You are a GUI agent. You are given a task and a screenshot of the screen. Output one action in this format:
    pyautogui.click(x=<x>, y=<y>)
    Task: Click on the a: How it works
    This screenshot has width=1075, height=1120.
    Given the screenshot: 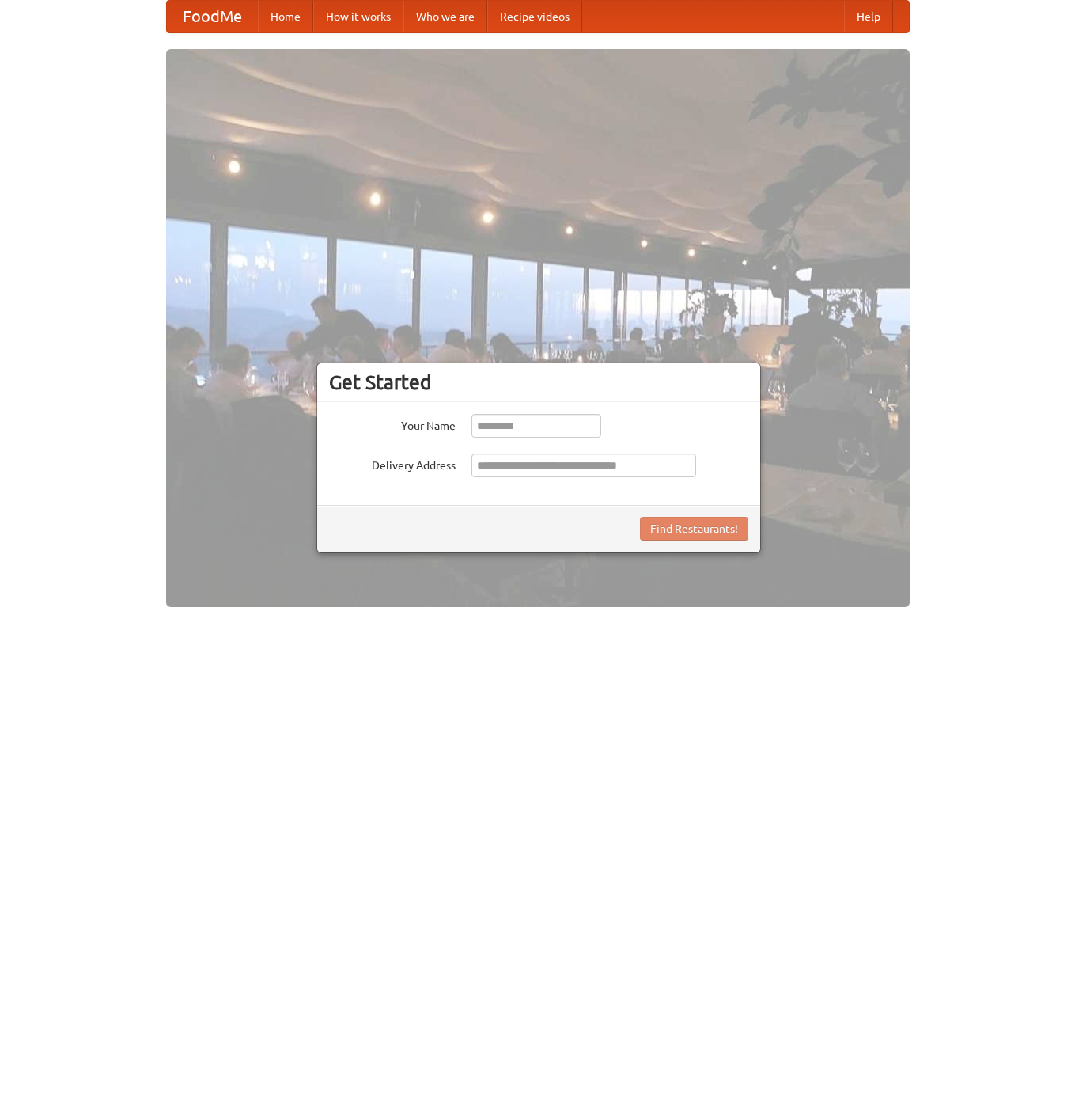 What is the action you would take?
    pyautogui.click(x=359, y=17)
    